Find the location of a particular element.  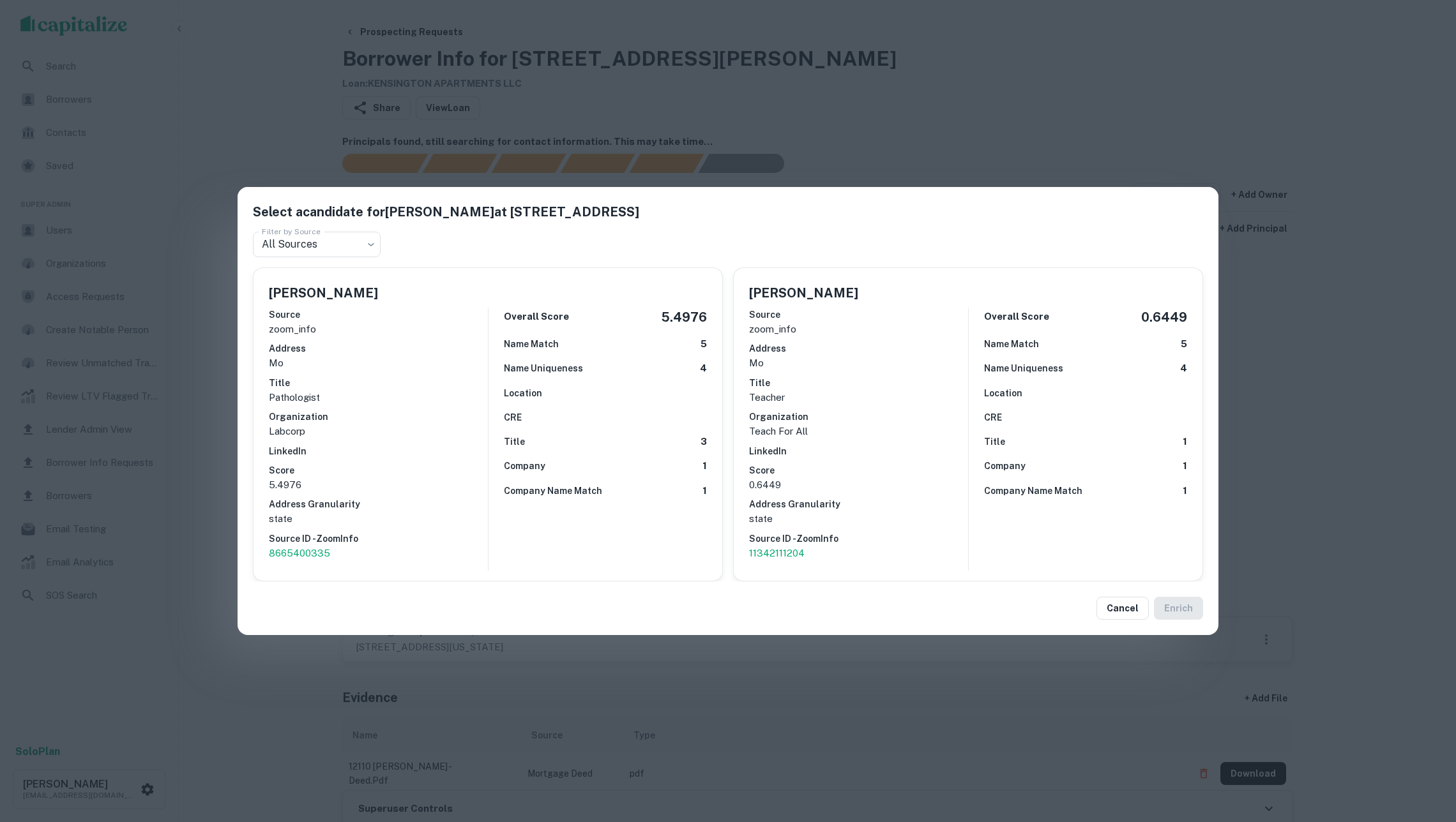

p: 0.6449 is located at coordinates (858, 485).